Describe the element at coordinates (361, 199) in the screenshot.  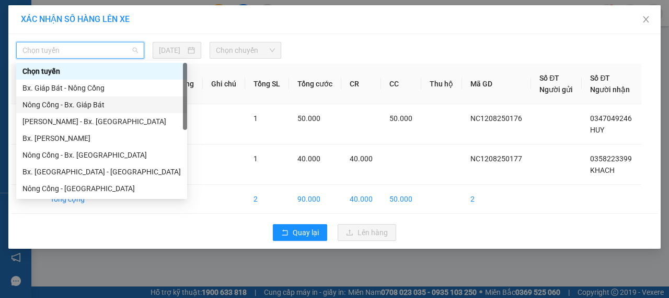
I see `td: 40.000` at that location.